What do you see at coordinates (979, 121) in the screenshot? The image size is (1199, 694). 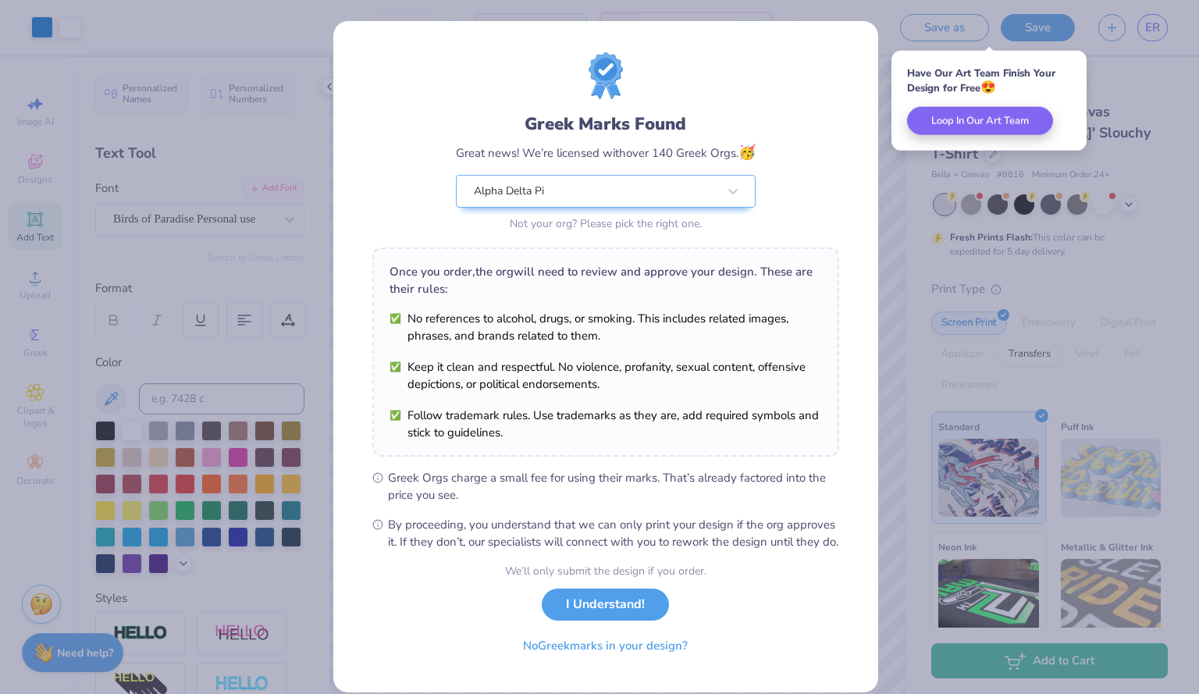 I see `button: Loop In Our Art Team` at bounding box center [979, 121].